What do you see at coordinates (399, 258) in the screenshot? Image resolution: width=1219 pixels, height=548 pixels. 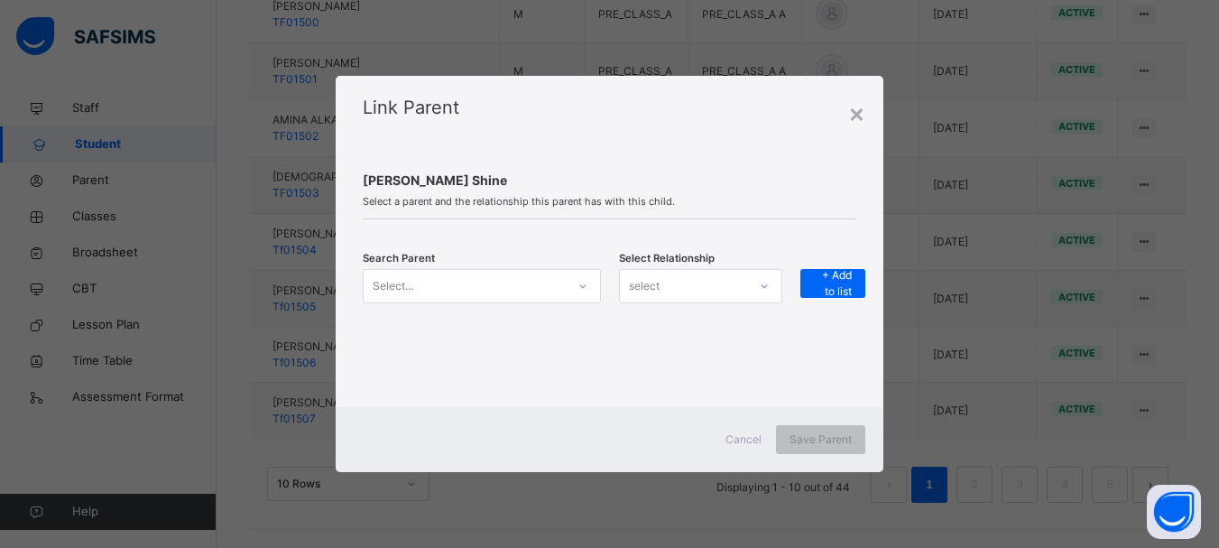 I see `span: Search Parent` at bounding box center [399, 258].